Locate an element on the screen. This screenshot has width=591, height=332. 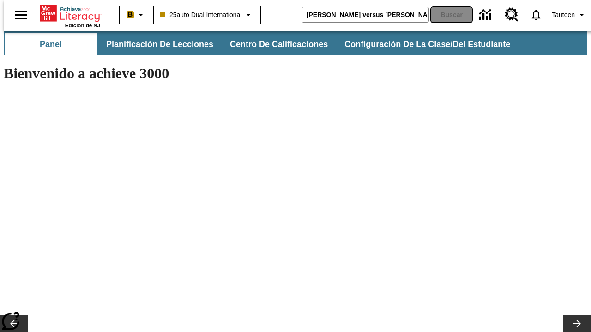
span: Tautoen is located at coordinates (563, 15).